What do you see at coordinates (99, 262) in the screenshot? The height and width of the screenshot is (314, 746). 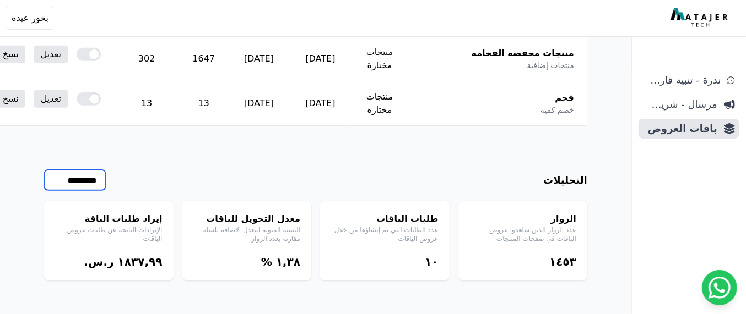 I see `span: ر.س.` at bounding box center [99, 262].